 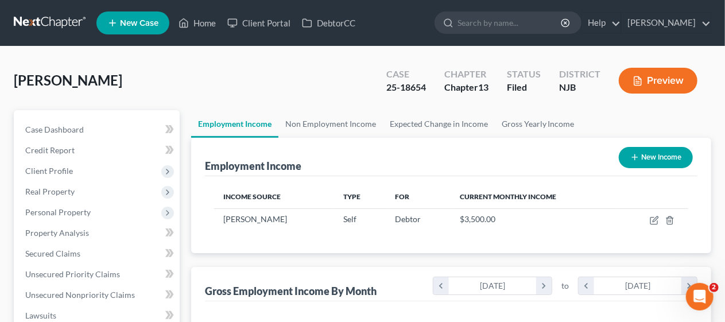 I want to click on a: Expected Change in Income, so click(x=439, y=124).